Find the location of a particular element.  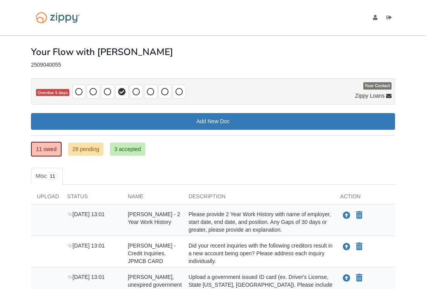

a: 28 pending is located at coordinates (86, 149).